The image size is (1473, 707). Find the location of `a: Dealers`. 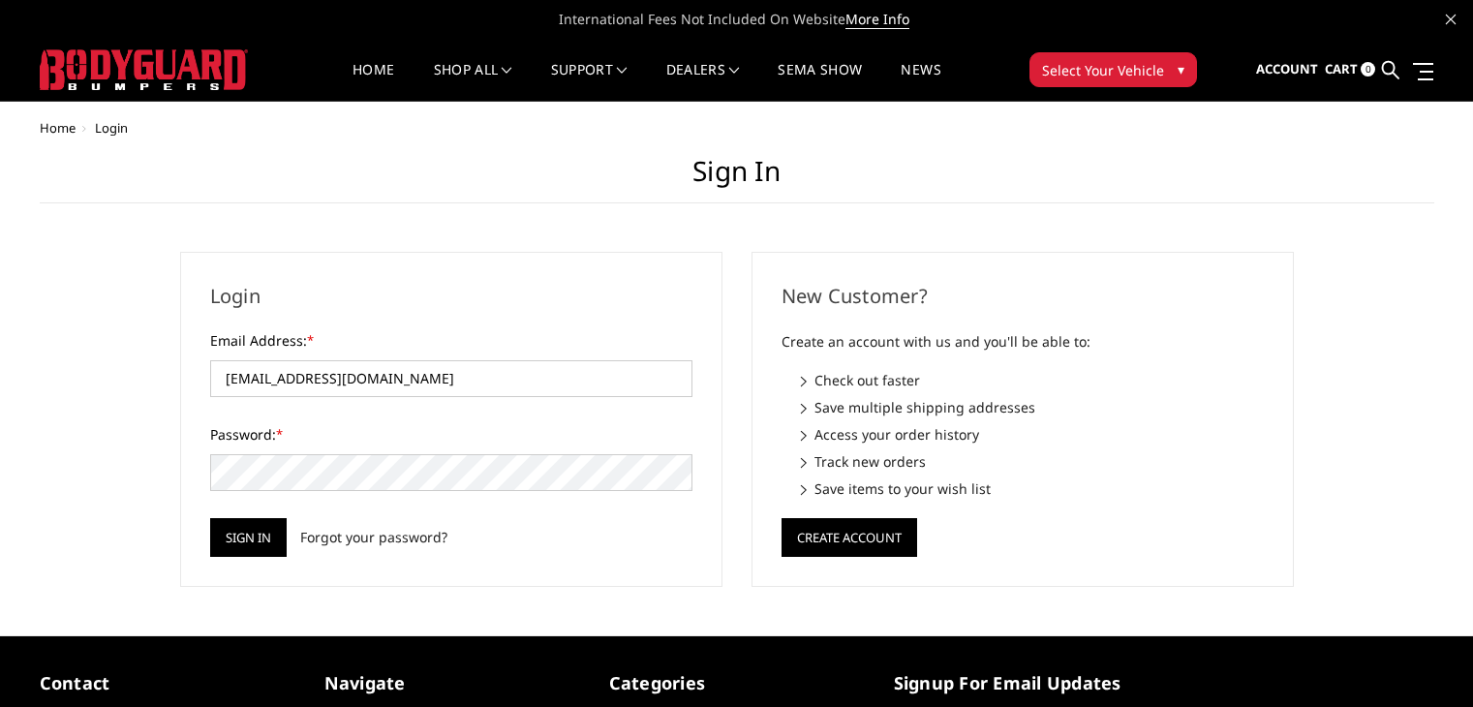

a: Dealers is located at coordinates (703, 81).